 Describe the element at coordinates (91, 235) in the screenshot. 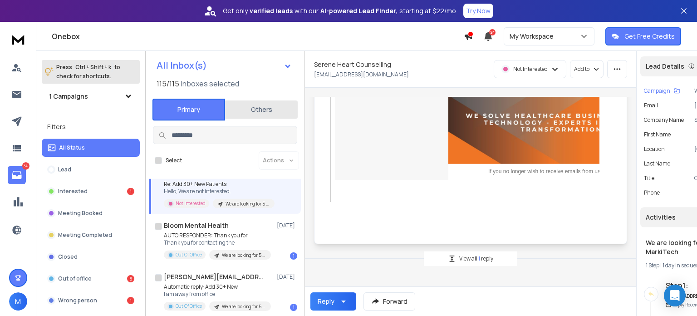

I see `button: Meeting Completed` at that location.